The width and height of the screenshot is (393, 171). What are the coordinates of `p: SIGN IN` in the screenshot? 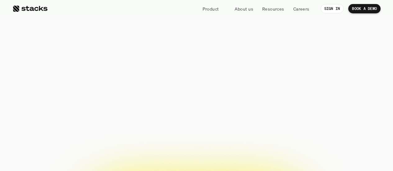 It's located at (332, 9).